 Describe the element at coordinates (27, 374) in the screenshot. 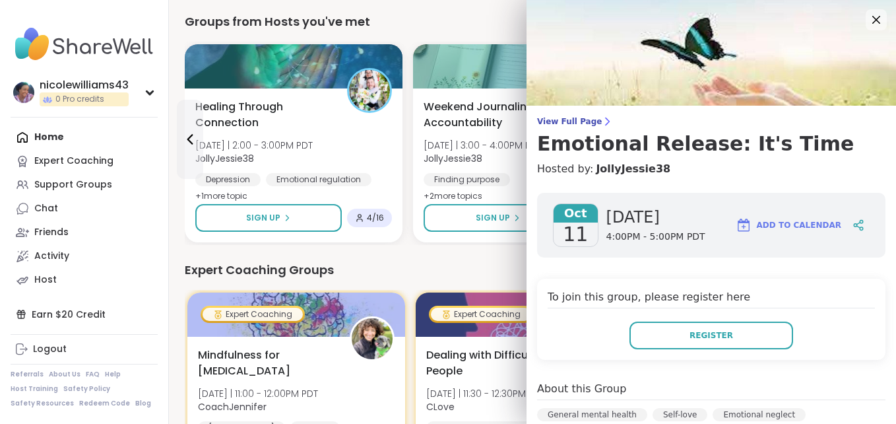

I see `a: Referrals` at that location.